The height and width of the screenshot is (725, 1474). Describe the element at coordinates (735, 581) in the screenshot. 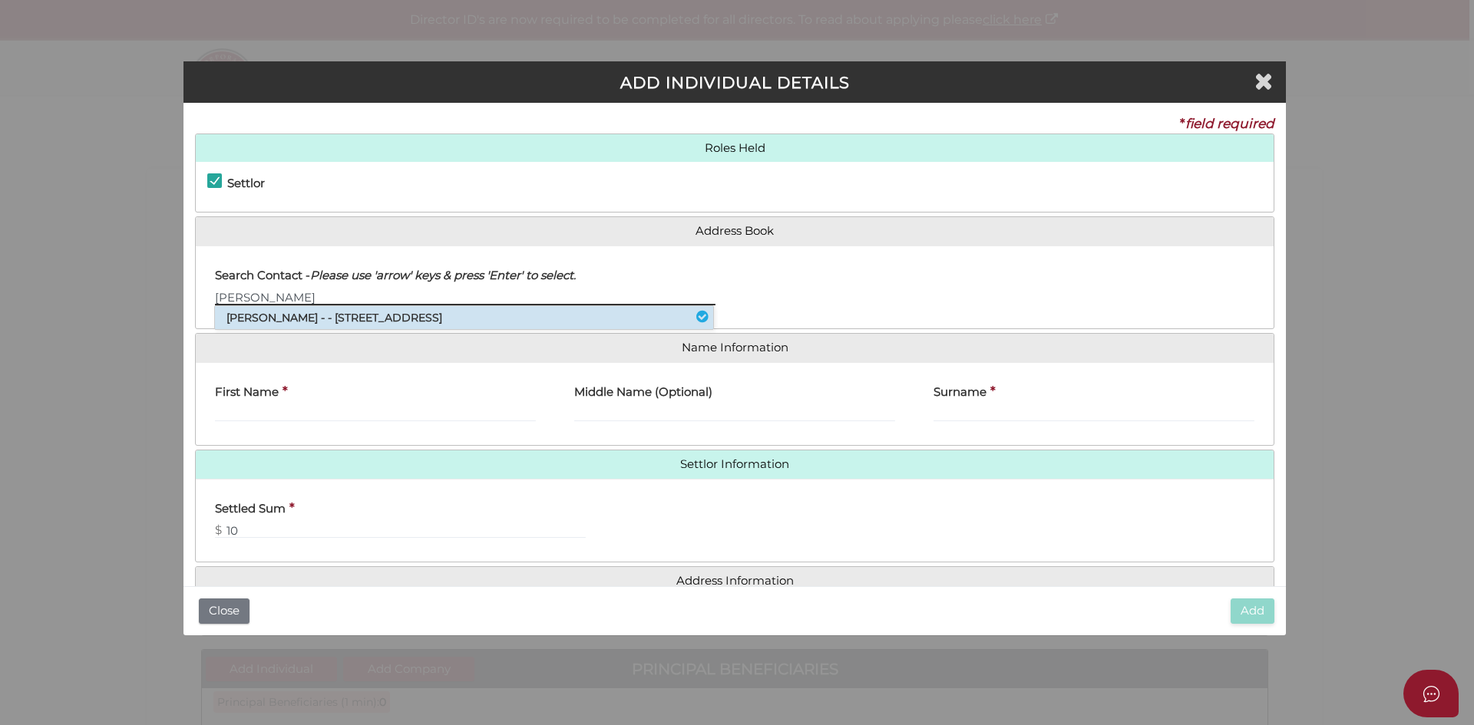

I see `a: Address Information` at that location.